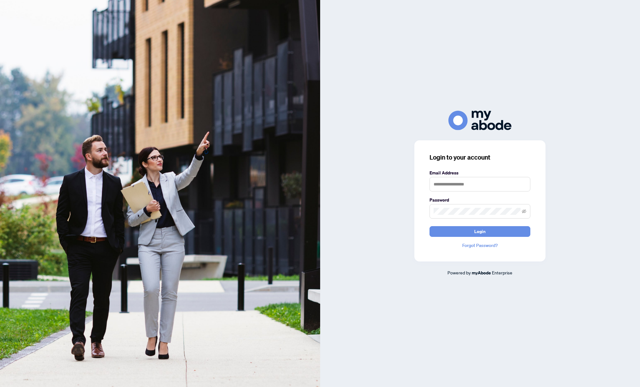  I want to click on h3: Login to your account, so click(480, 157).